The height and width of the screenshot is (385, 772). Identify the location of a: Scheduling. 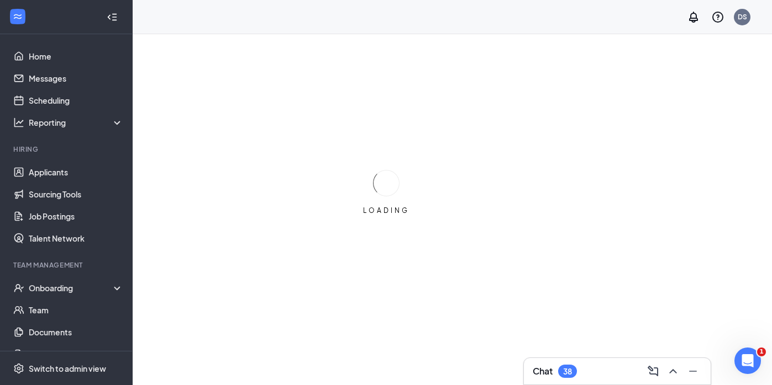
(76, 101).